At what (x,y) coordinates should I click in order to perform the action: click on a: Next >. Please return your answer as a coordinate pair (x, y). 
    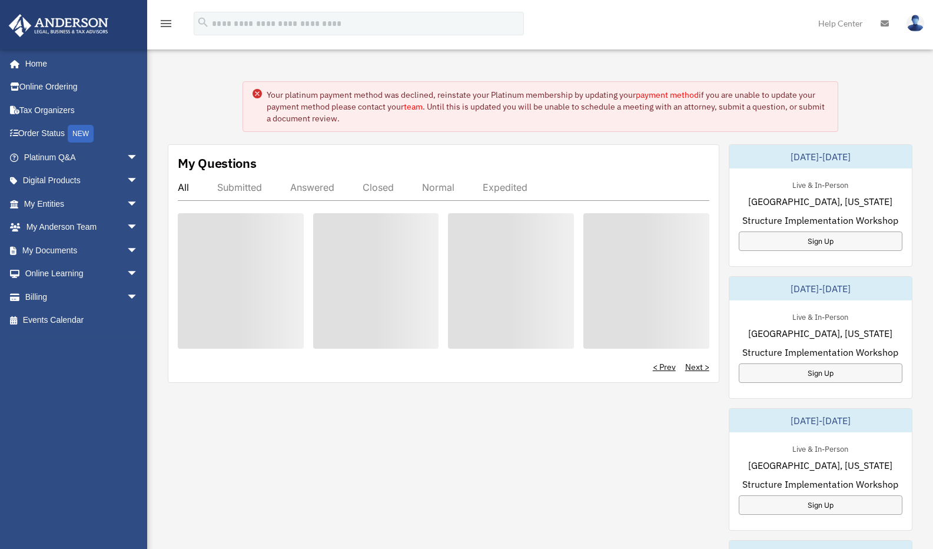
    Looking at the image, I should click on (697, 367).